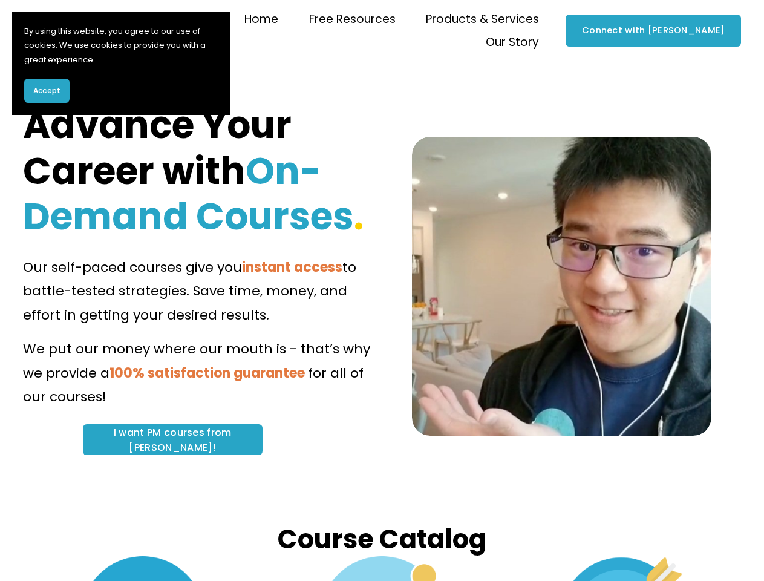 This screenshot has width=764, height=581. I want to click on strong: Course Catalog, so click(382, 539).